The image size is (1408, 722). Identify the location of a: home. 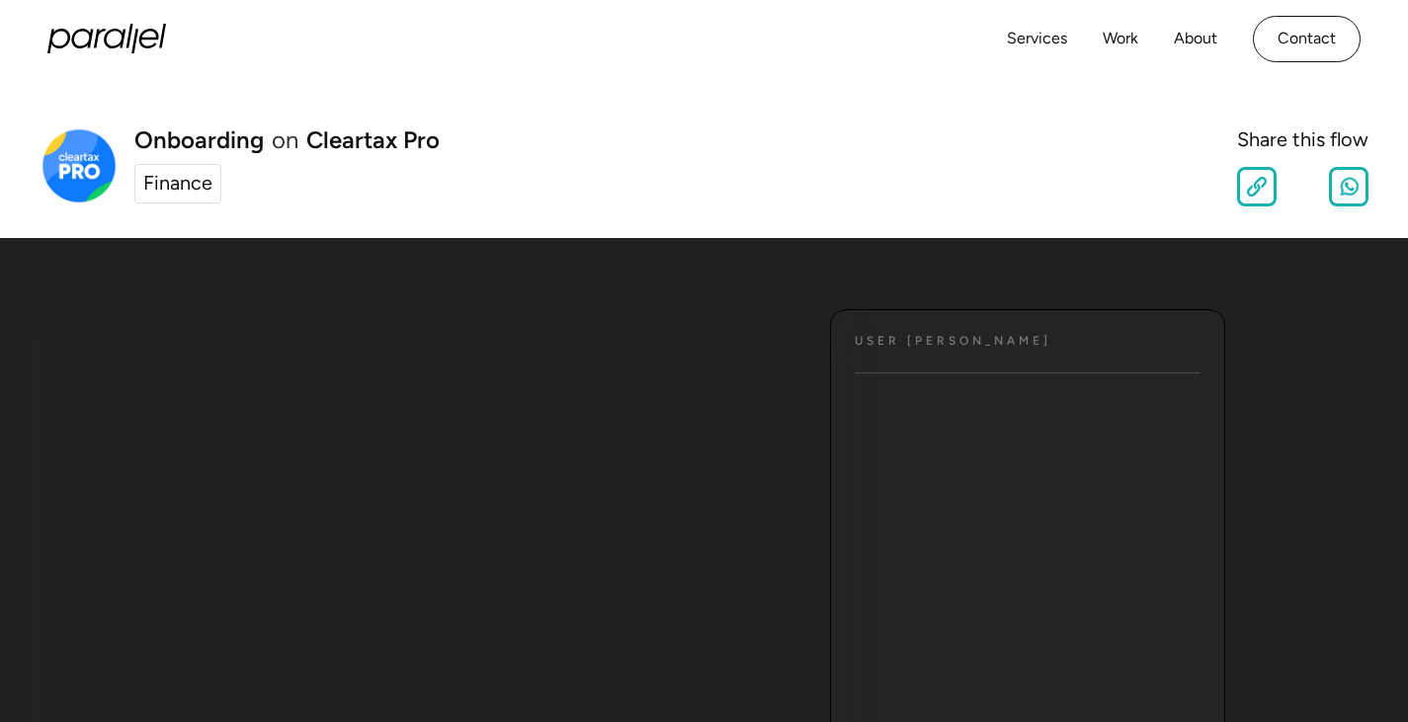
(107, 39).